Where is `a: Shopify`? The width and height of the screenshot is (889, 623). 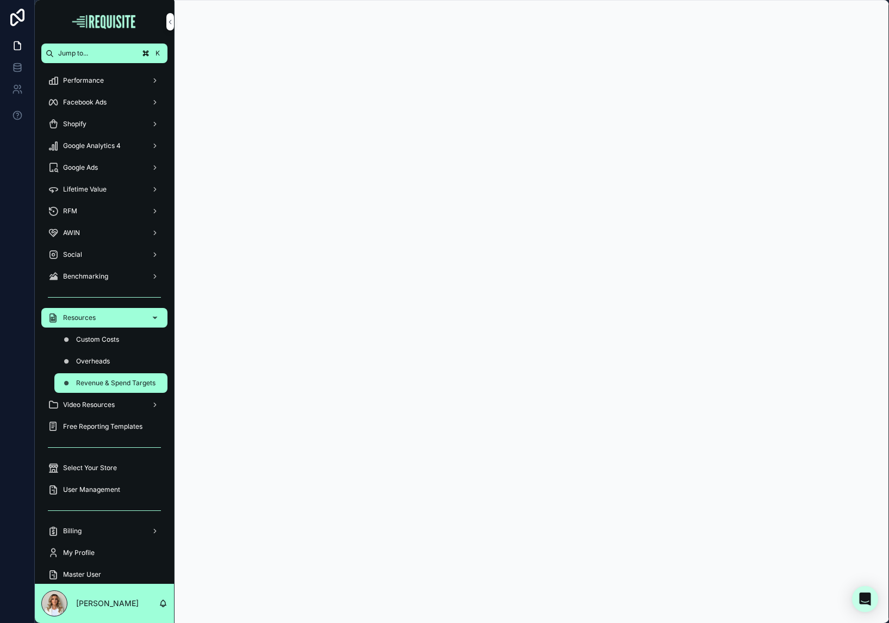 a: Shopify is located at coordinates (104, 124).